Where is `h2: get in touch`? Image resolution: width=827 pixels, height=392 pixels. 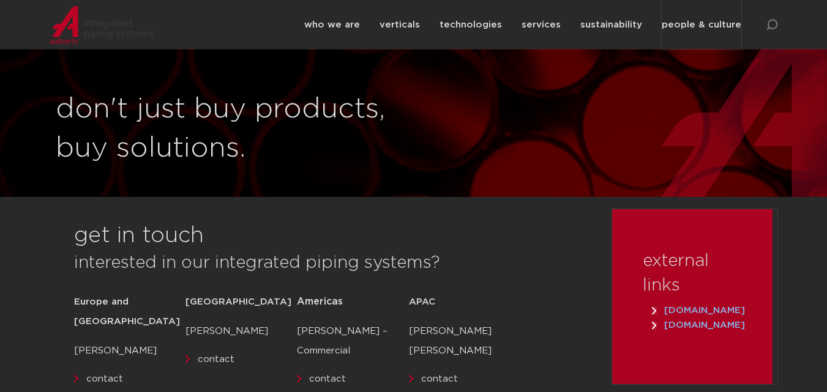 h2: get in touch is located at coordinates (139, 236).